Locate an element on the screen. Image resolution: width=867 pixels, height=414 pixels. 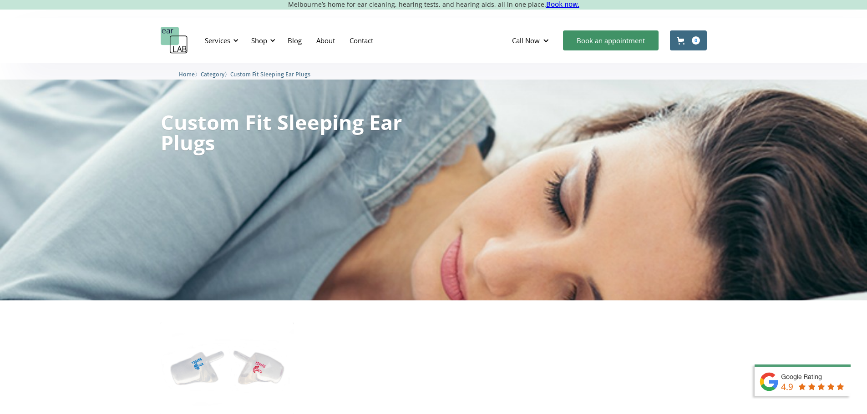
h1: Custom Fit Sleeping Ear Plugs is located at coordinates (282, 132).